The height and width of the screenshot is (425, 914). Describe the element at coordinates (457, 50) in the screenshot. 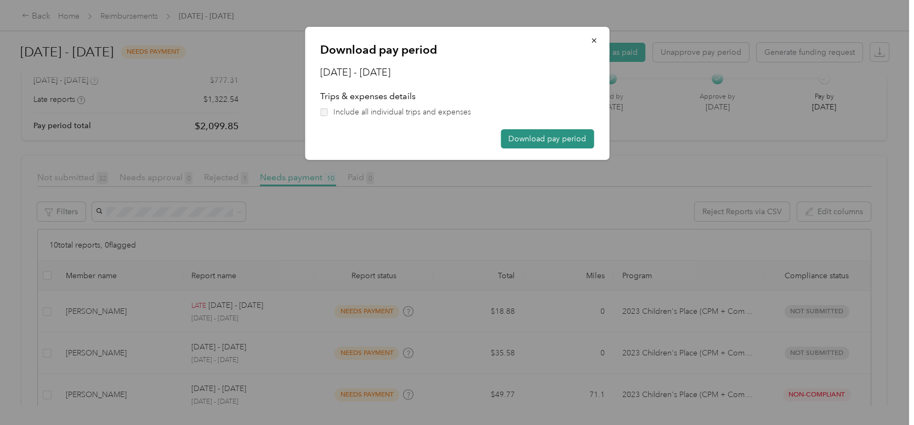

I see `p: Download pay period` at that location.